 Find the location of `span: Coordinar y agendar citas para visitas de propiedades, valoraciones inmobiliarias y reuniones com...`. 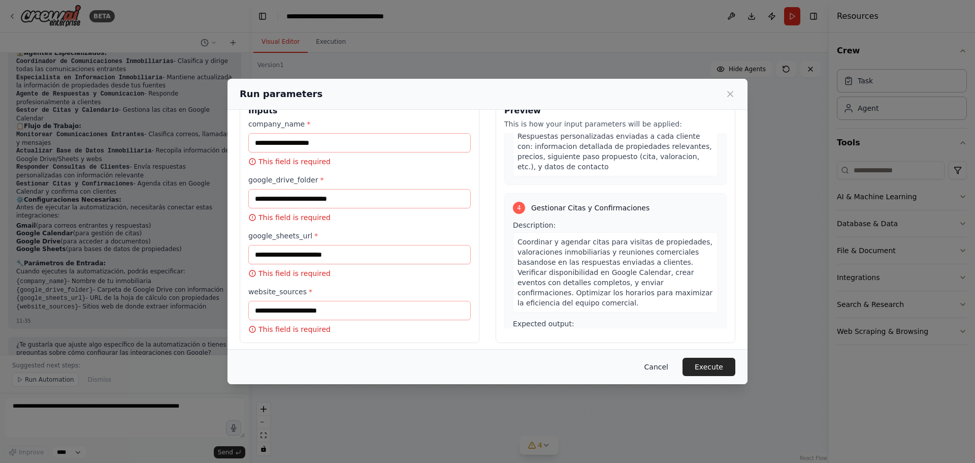

span: Coordinar y agendar citas para visitas de propiedades, valoraciones inmobiliarias y reuniones com... is located at coordinates (615, 272).